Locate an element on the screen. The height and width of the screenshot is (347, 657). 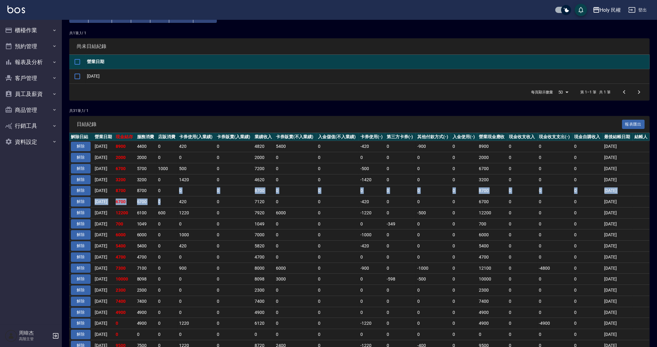
th: 現金收支收入 is located at coordinates (522, 137).